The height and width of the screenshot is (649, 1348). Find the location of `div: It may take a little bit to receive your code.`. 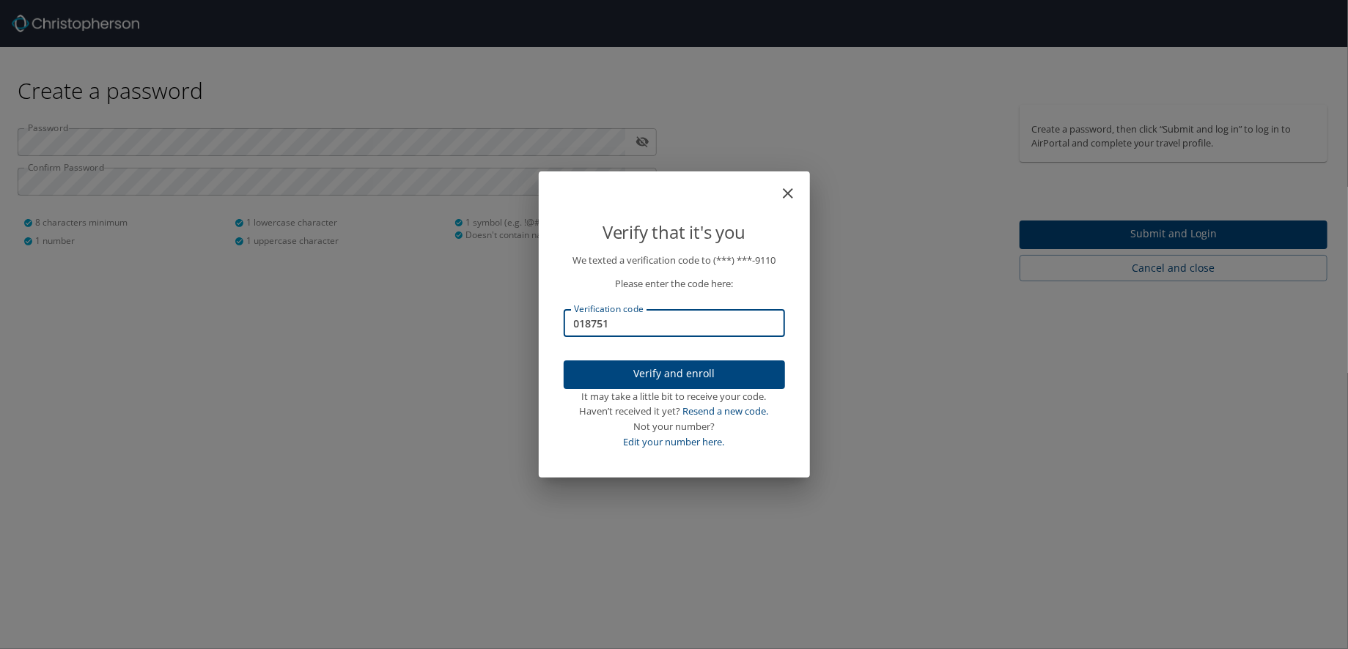

div: It may take a little bit to receive your code. is located at coordinates (674, 396).